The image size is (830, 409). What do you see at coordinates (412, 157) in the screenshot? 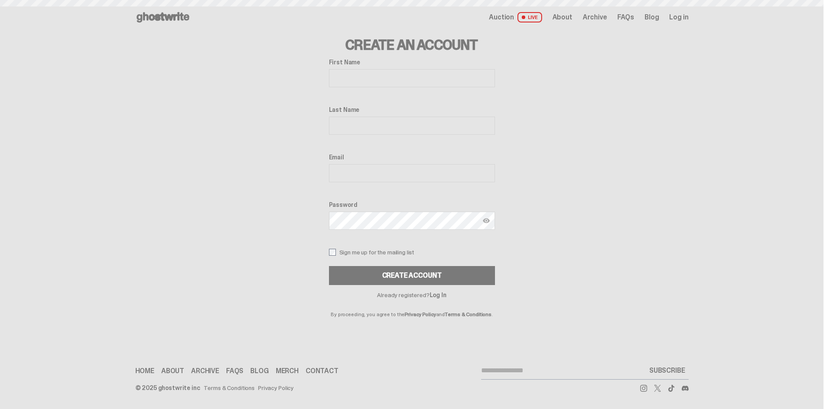
I see `label: Email` at bounding box center [412, 157].